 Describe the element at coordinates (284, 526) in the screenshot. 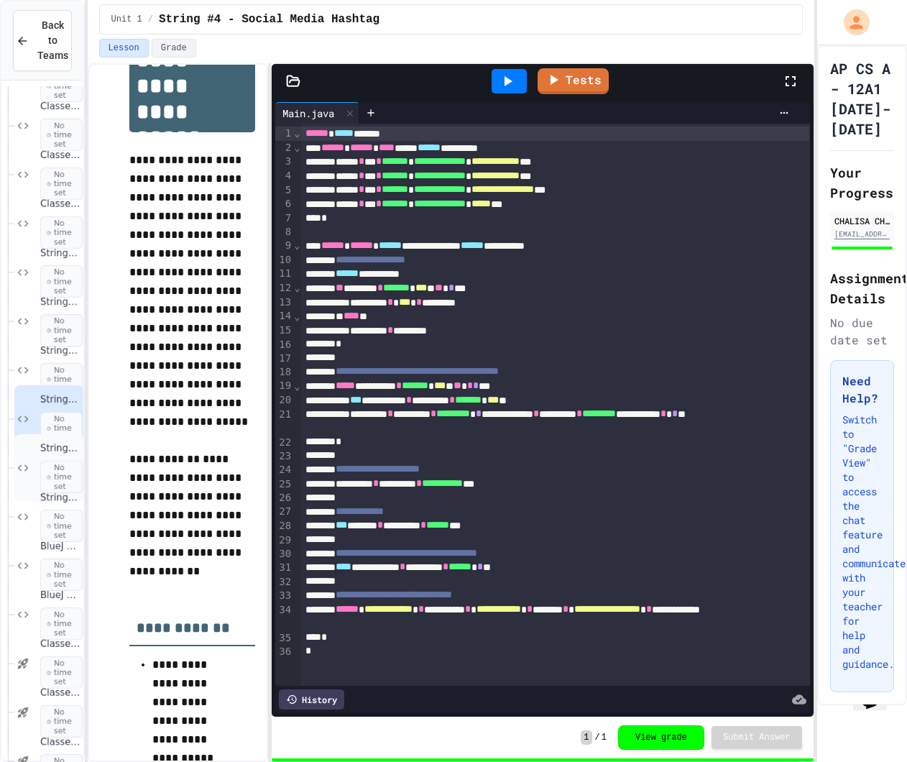

I see `div: 28` at that location.